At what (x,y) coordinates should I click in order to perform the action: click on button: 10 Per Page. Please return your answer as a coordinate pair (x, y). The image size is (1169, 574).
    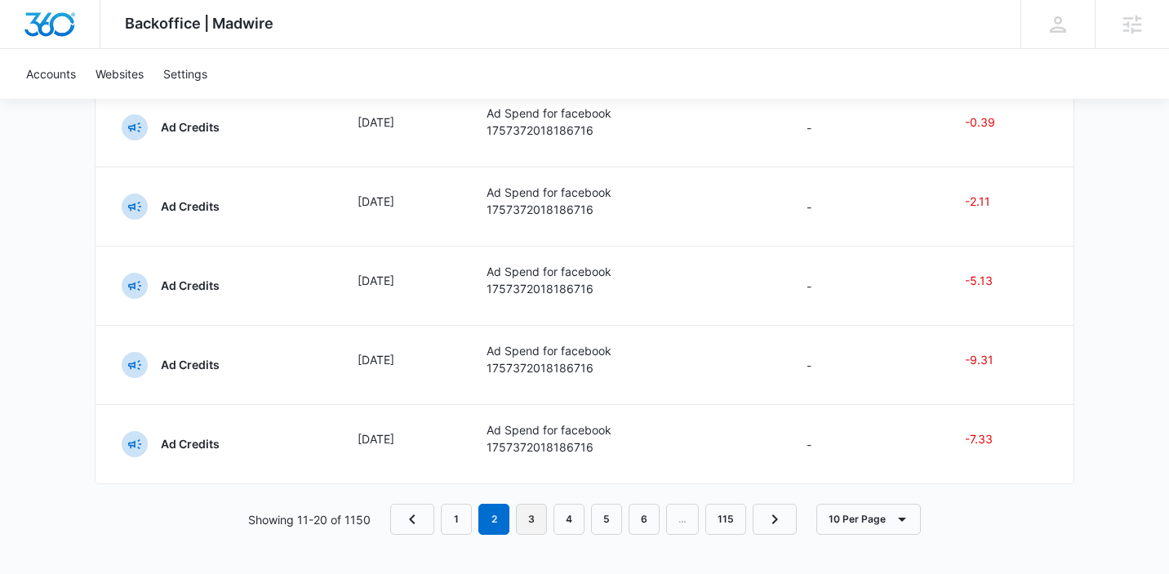
    Looking at the image, I should click on (869, 519).